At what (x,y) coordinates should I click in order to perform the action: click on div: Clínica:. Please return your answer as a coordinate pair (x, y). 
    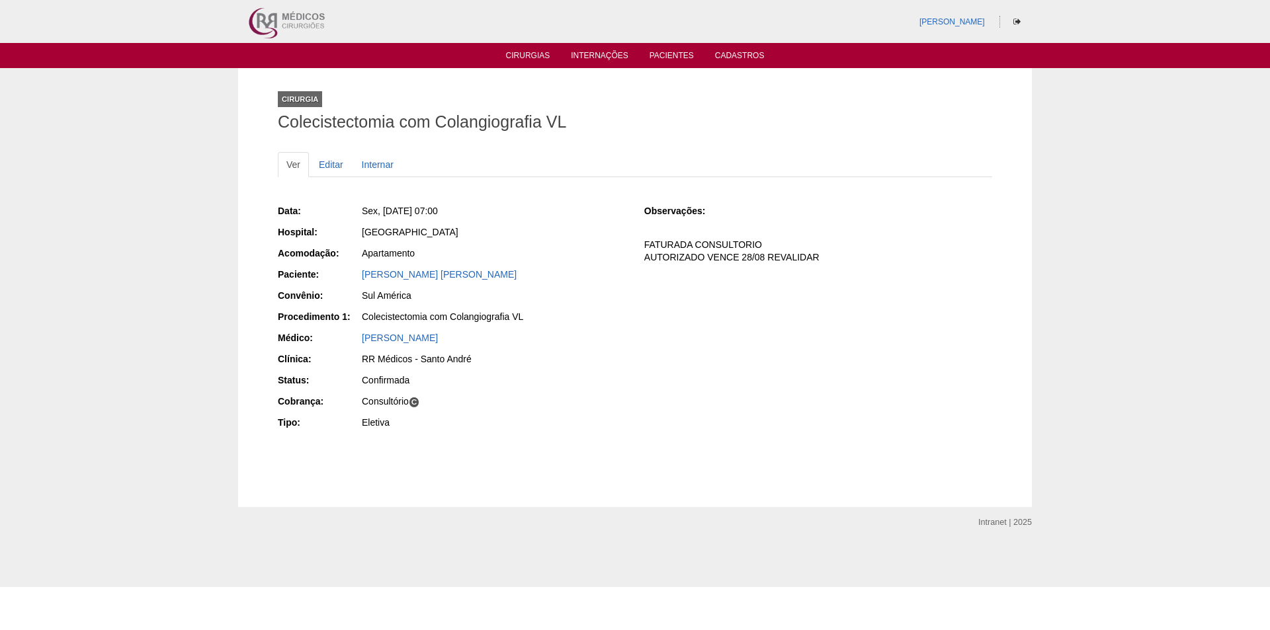
    Looking at the image, I should click on (319, 359).